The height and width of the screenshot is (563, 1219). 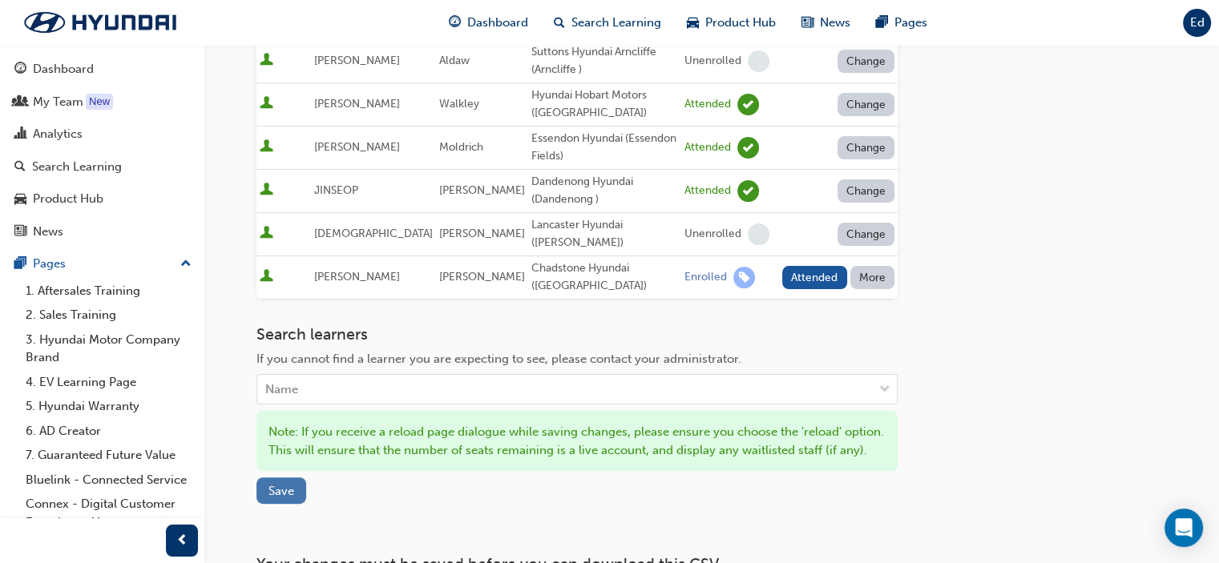 I want to click on span: If you cannot find a learner you are expecting to see, please contact your administrator., so click(x=499, y=359).